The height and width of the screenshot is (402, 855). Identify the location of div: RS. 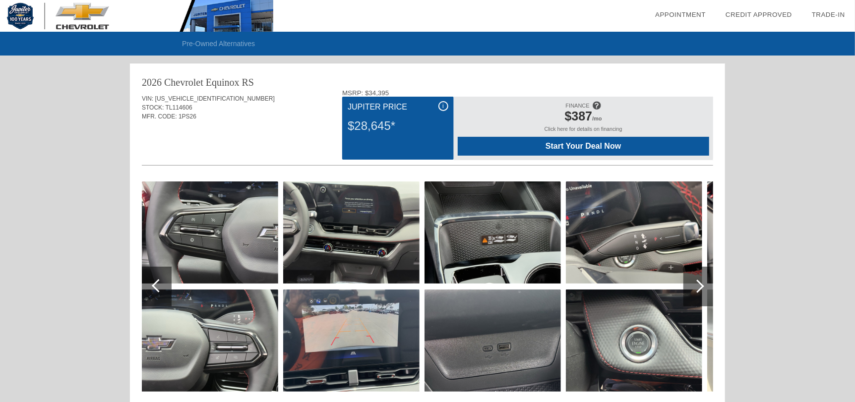
(248, 82).